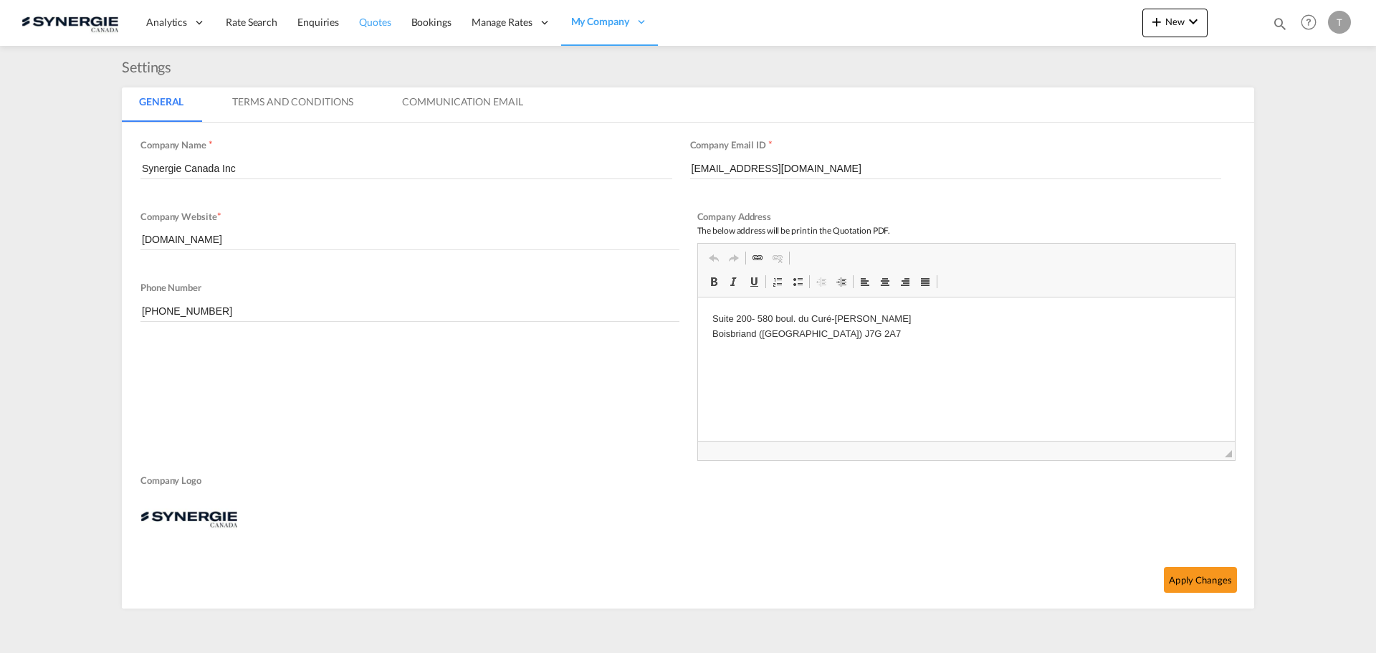 This screenshot has width=1376, height=653. Describe the element at coordinates (70, 22) in the screenshot. I see `img: 1f56c880d42311ef80fc7dca854c8e59.png` at that location.